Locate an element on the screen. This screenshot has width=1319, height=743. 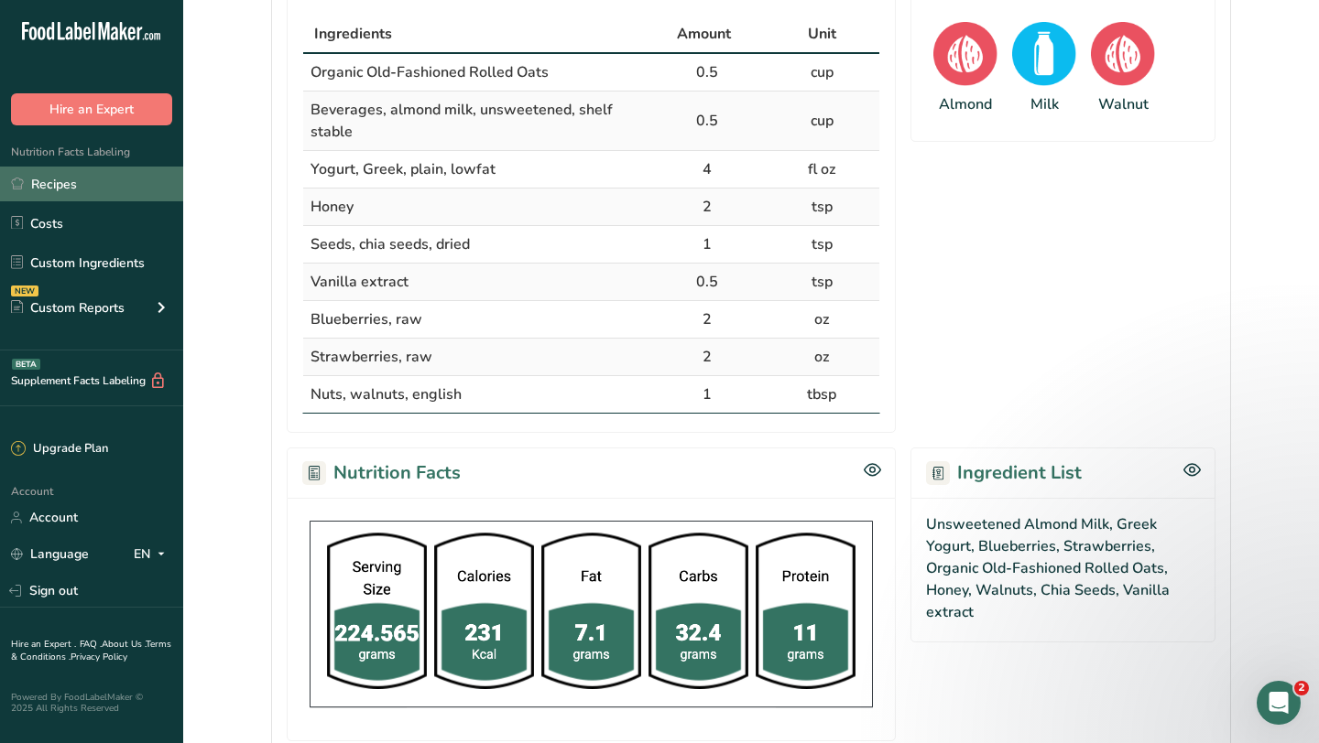
div: Powered By FoodLabelMaker © 2025 All Rights Reserved is located at coordinates (92, 703).